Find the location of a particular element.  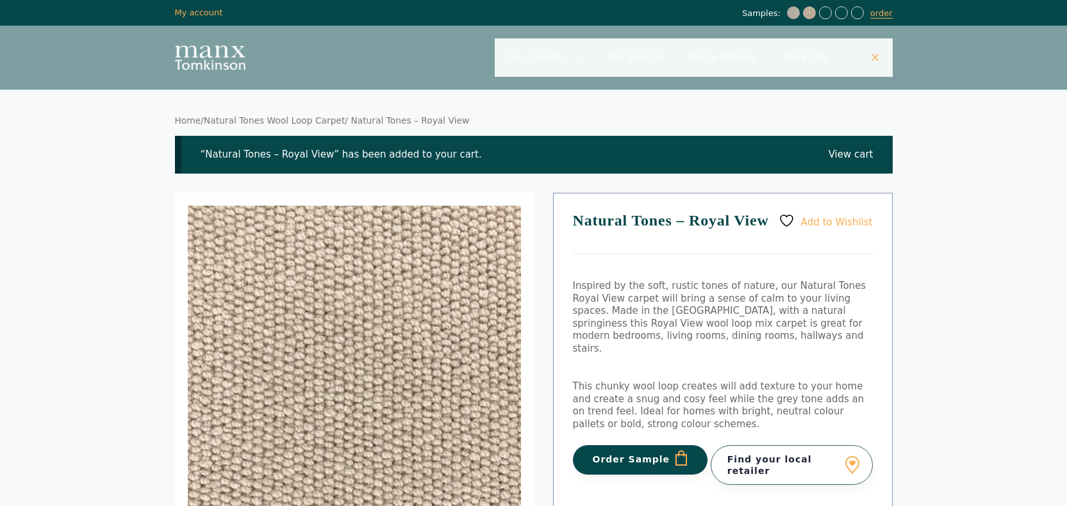

a: Close Search Bar is located at coordinates (874, 58).